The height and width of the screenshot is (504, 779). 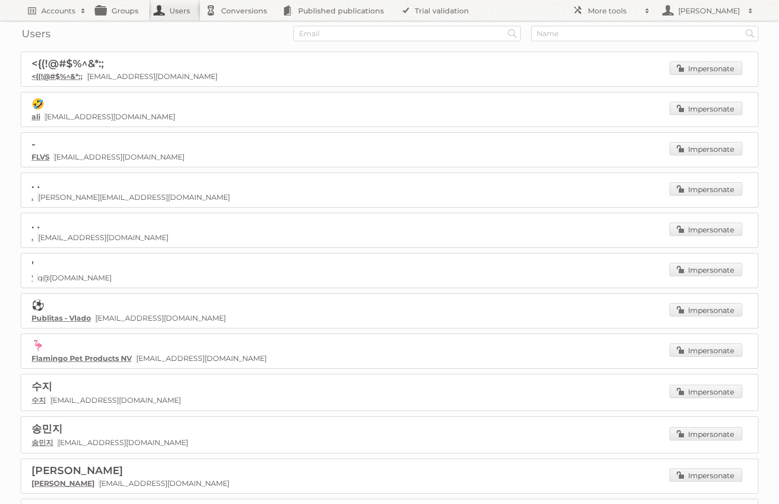 I want to click on span: 송민지, so click(x=47, y=428).